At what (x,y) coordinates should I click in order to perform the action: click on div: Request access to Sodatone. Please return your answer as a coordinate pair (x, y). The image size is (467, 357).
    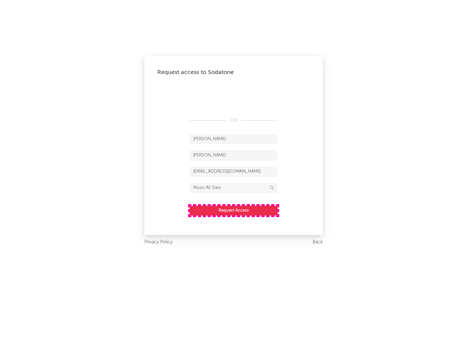
    Looking at the image, I should click on (233, 72).